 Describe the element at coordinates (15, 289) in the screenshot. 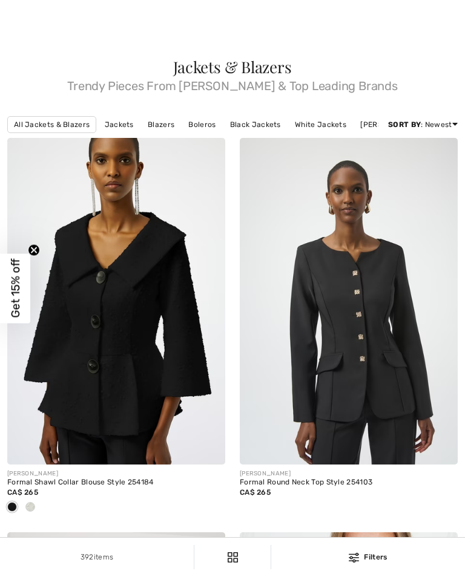

I see `span: Get 15% off` at that location.